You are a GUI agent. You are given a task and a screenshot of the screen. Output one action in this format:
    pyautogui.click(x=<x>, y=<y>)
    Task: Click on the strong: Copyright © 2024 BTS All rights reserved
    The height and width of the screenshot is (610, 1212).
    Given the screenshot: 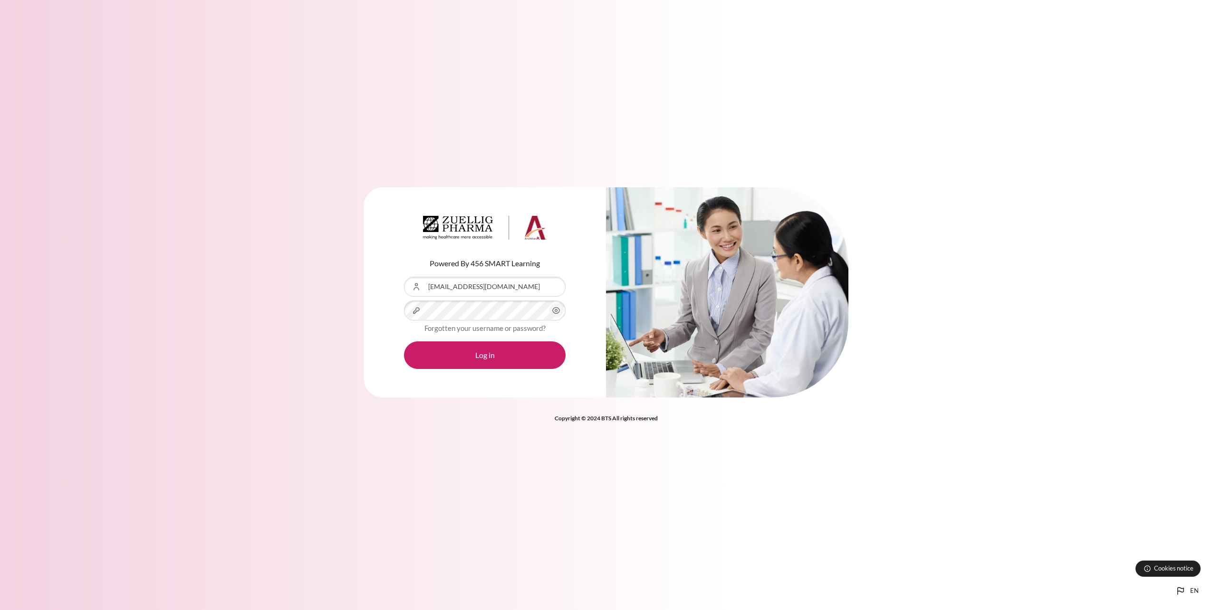 What is the action you would take?
    pyautogui.click(x=606, y=418)
    